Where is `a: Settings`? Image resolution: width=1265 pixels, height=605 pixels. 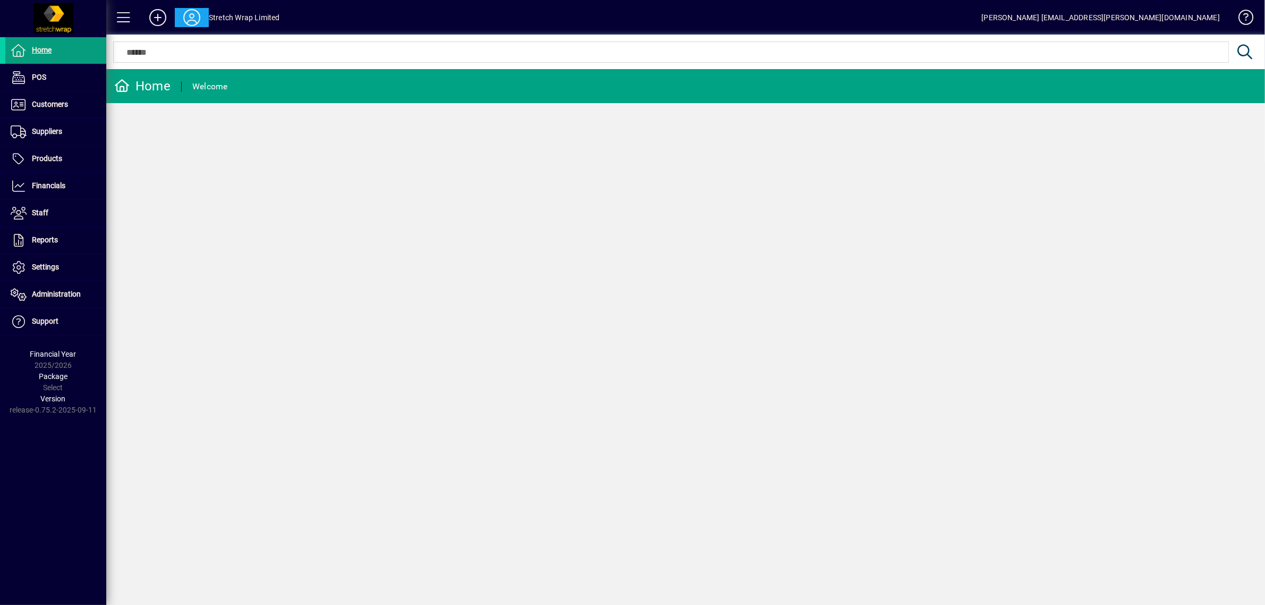
a: Settings is located at coordinates (56, 267).